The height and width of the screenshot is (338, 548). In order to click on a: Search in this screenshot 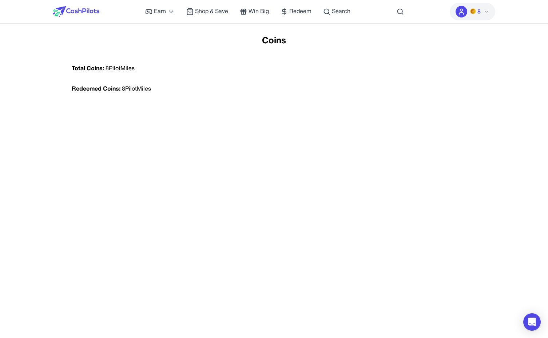, I will do `click(337, 12)`.